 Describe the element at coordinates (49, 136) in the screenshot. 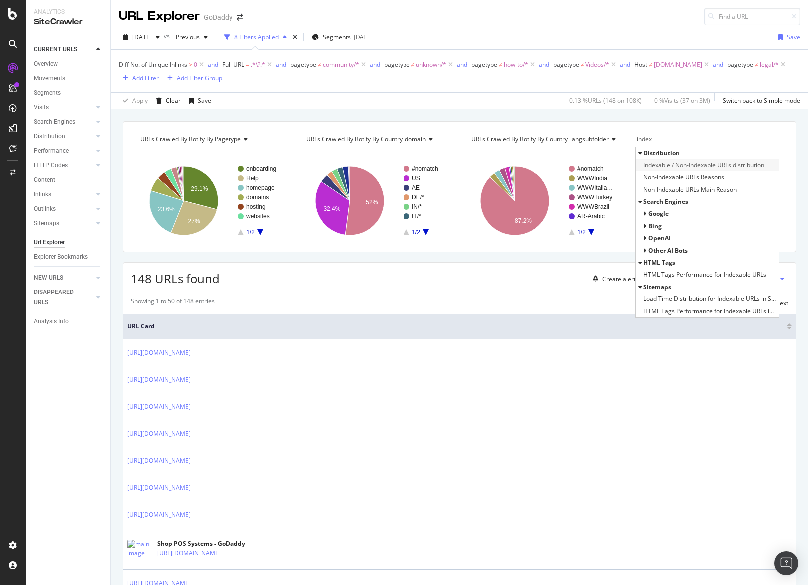

I see `div: Distribution` at that location.